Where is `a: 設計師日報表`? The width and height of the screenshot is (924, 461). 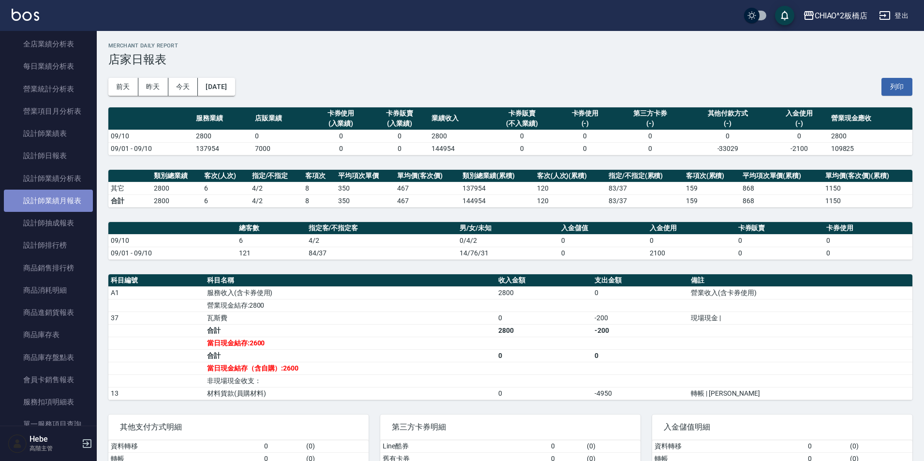
a: 設計師日報表 is located at coordinates (48, 156).